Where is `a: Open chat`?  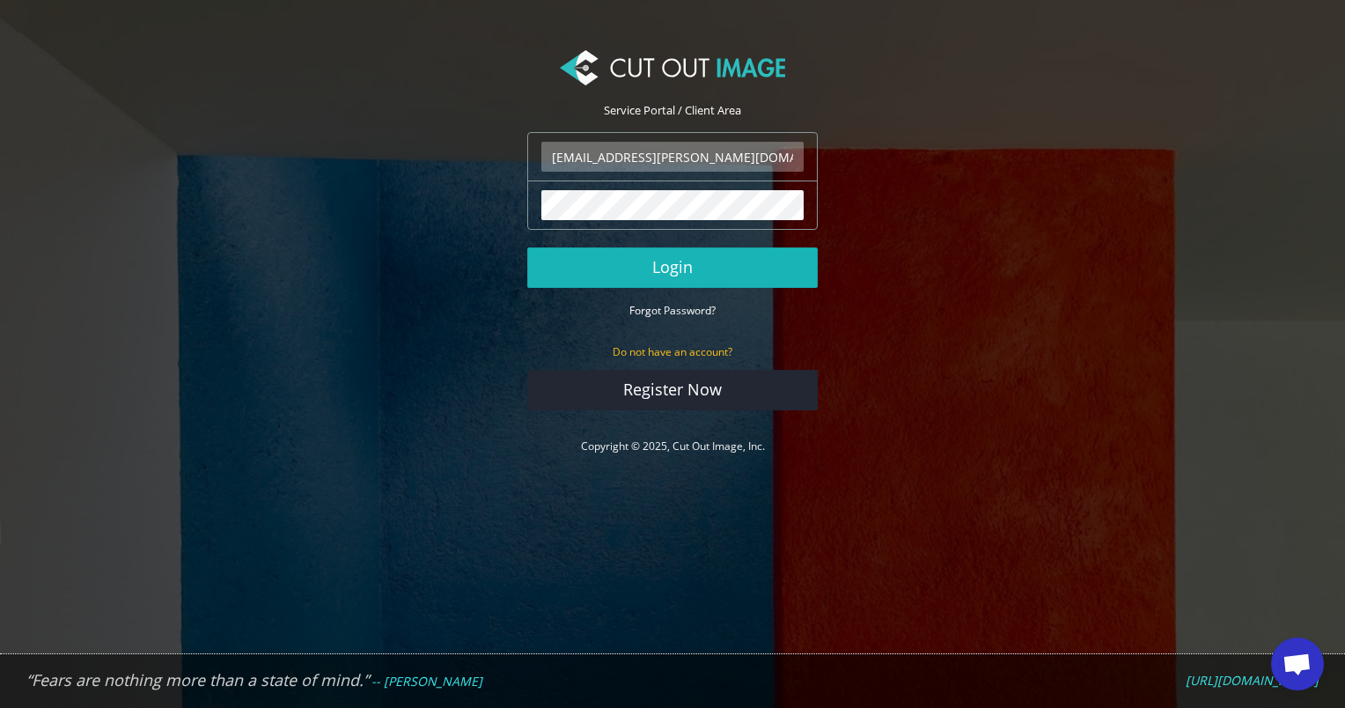 a: Open chat is located at coordinates (1297, 664).